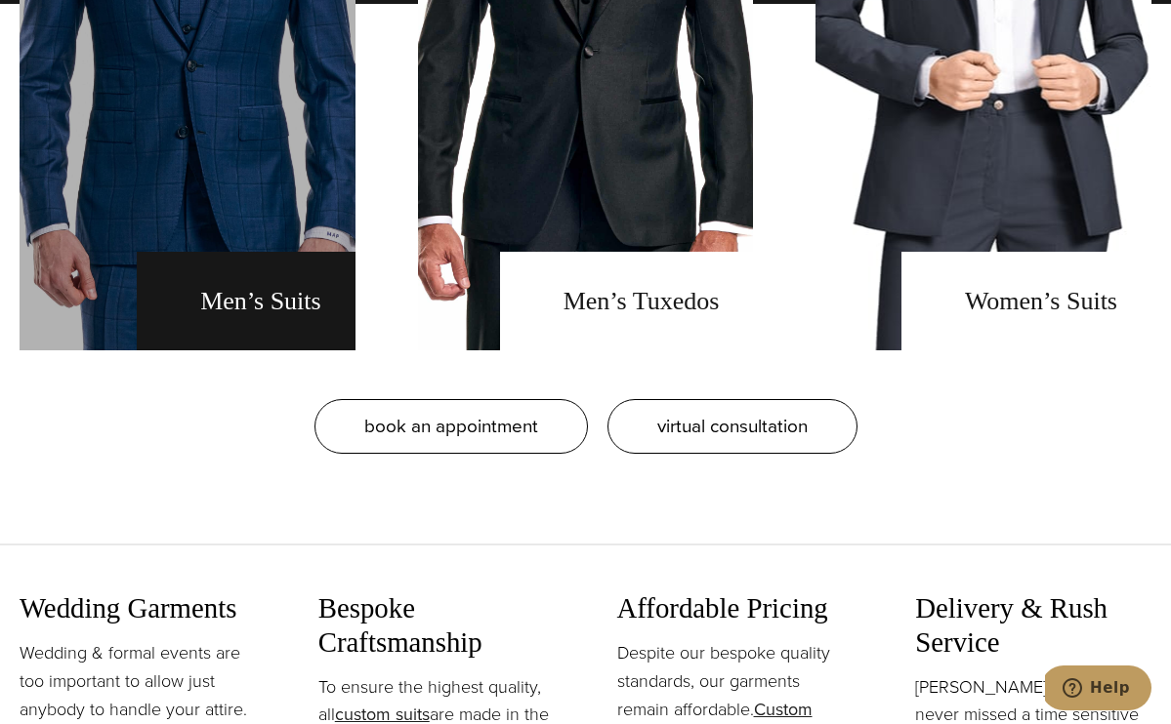  I want to click on h3: Affordable Pricing, so click(735, 608).